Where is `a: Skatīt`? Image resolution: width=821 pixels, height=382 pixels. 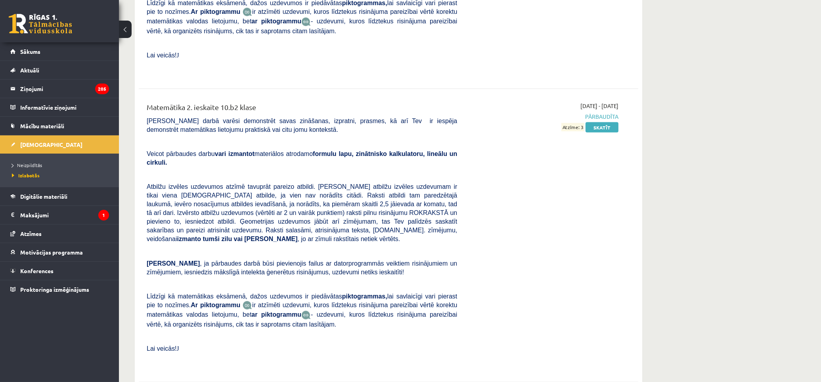 a: Skatīt is located at coordinates (601, 128).